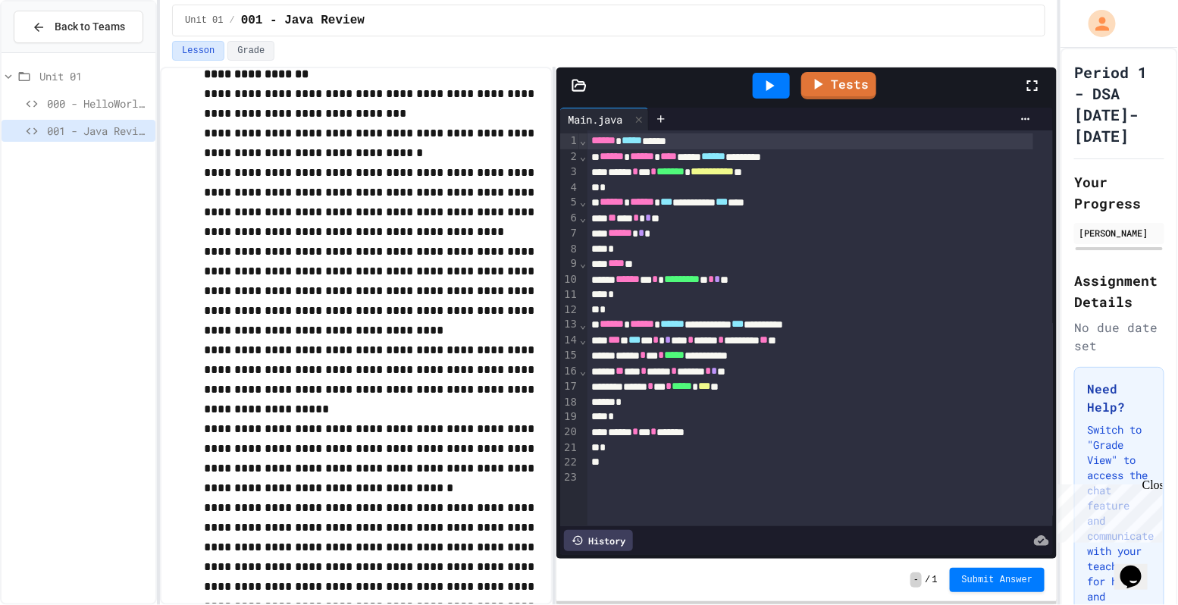 This screenshot has height=605, width=1178. I want to click on div: 19, so click(569, 417).